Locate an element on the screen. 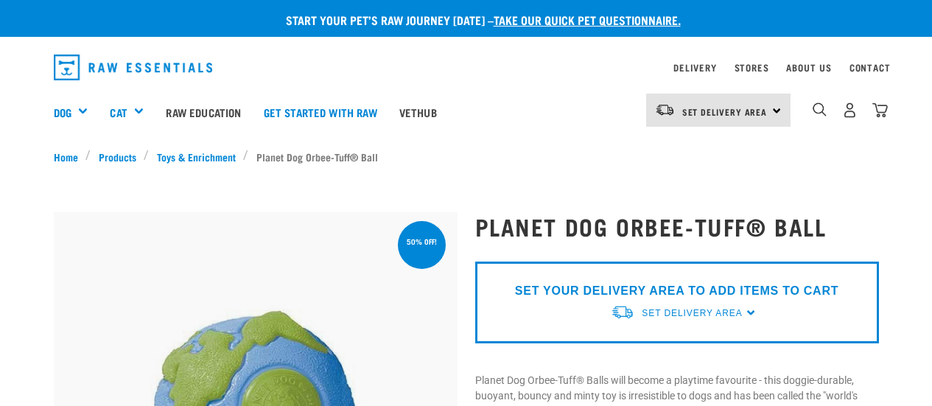 This screenshot has height=406, width=932. a: Home is located at coordinates (70, 156).